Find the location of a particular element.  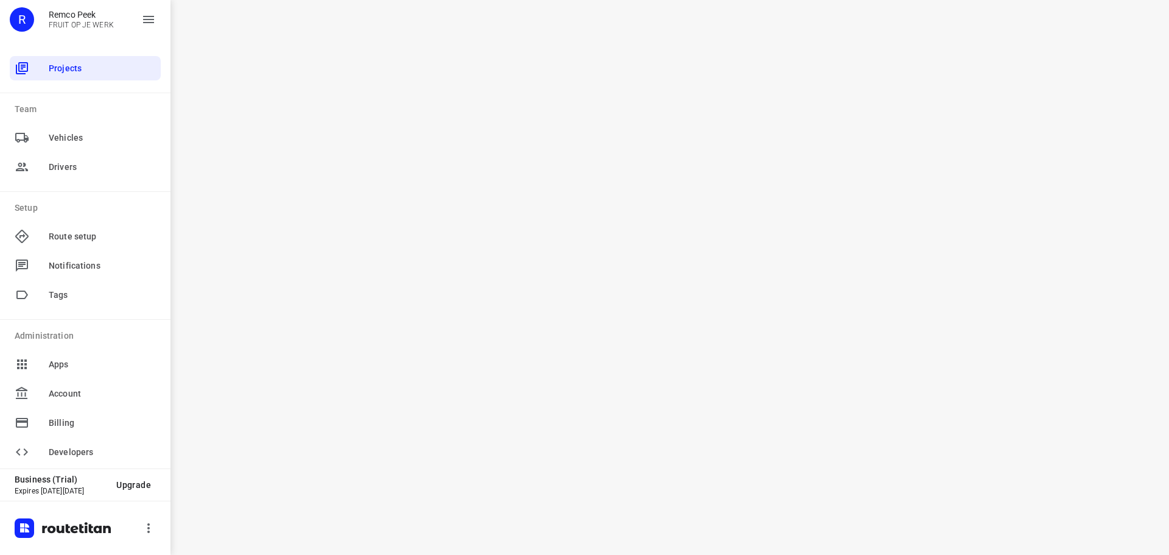

p: Setup is located at coordinates (88, 208).